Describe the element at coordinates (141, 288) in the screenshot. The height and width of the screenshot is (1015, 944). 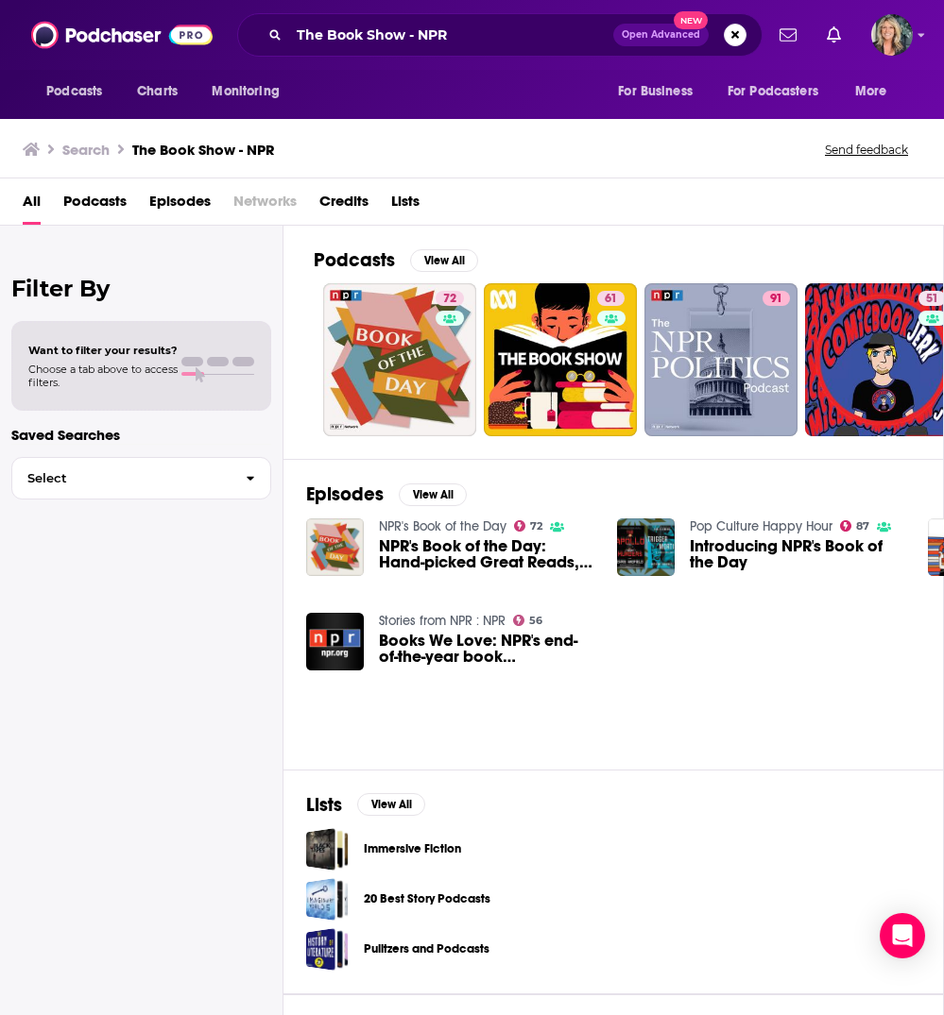
I see `h2: Filter By` at that location.